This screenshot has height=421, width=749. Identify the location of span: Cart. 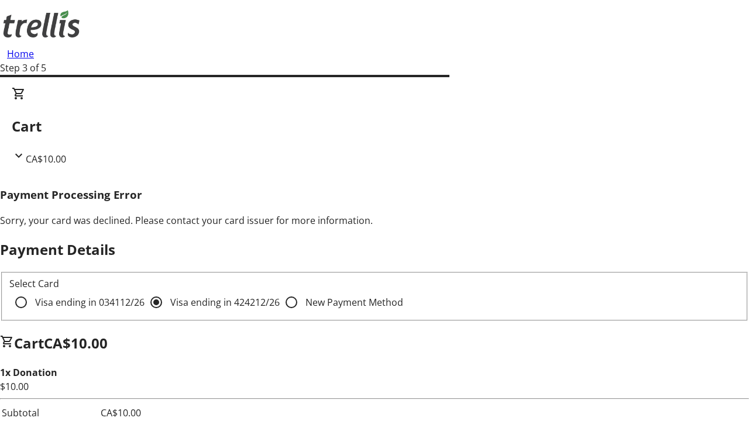
(29, 343).